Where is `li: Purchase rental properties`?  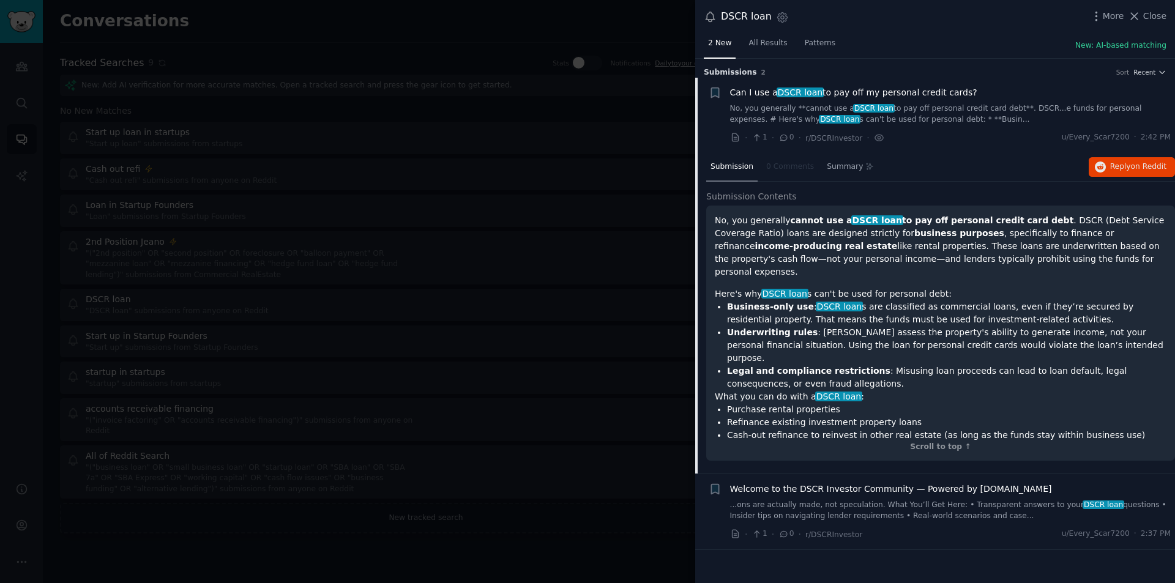
li: Purchase rental properties is located at coordinates (947, 409).